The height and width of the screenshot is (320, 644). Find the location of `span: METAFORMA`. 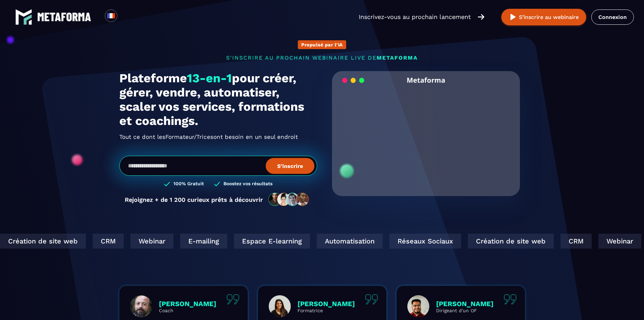

span: METAFORMA is located at coordinates (397, 57).